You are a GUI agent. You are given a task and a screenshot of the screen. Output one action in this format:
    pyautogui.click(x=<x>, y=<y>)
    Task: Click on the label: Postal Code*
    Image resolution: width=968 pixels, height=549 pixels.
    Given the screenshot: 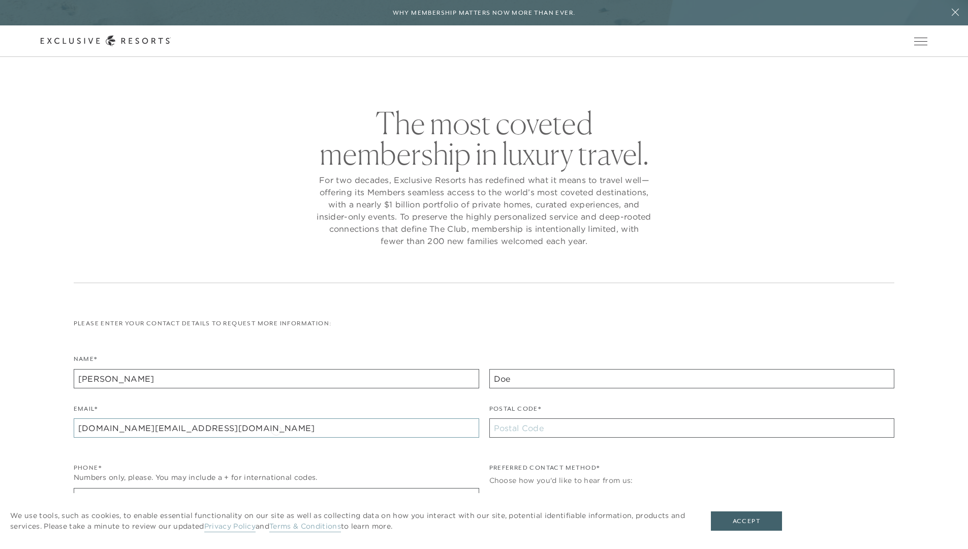 What is the action you would take?
    pyautogui.click(x=515, y=411)
    